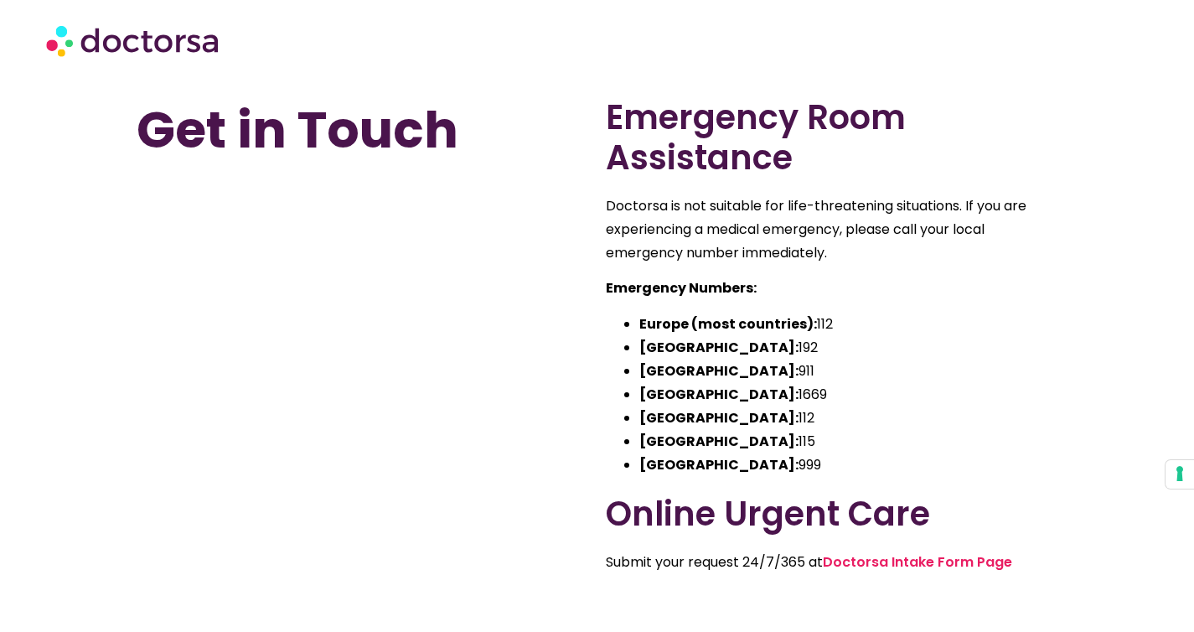  Describe the element at coordinates (363, 130) in the screenshot. I see `h1: Get in Touch` at that location.